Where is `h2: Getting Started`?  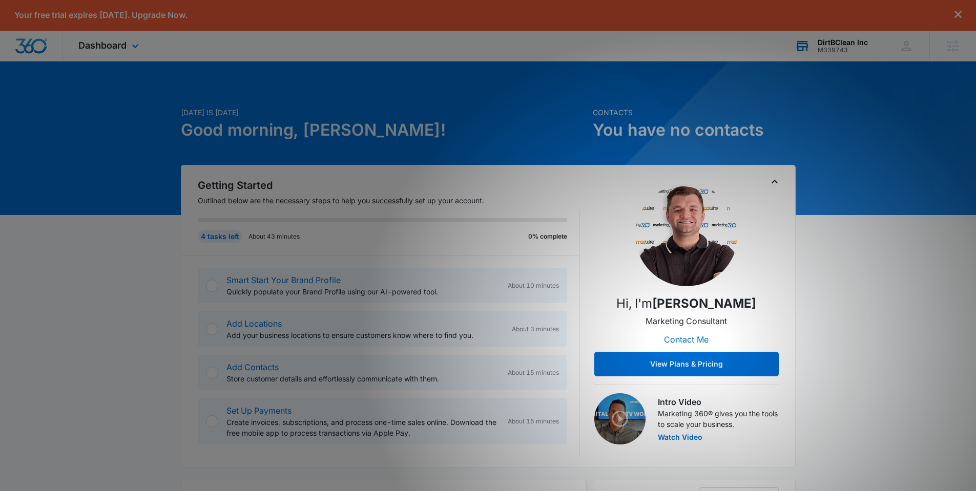 h2: Getting Started is located at coordinates (389, 185).